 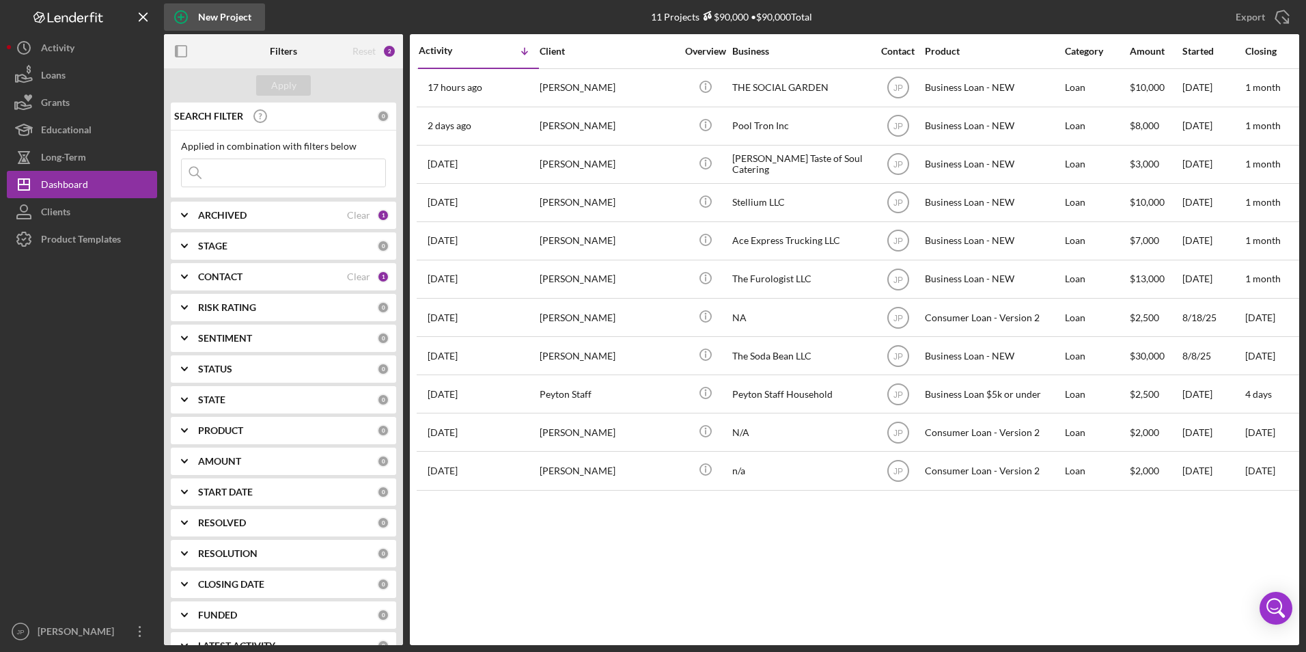 What do you see at coordinates (450, 126) in the screenshot?
I see `time: 2025-10-12 19:26` at bounding box center [450, 126].